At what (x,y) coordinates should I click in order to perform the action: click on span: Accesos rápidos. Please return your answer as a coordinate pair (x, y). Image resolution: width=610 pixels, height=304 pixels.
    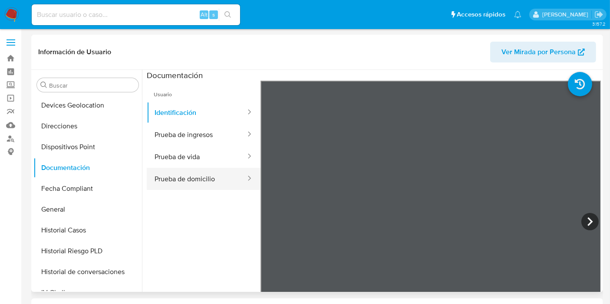
    Looking at the image, I should click on (481, 14).